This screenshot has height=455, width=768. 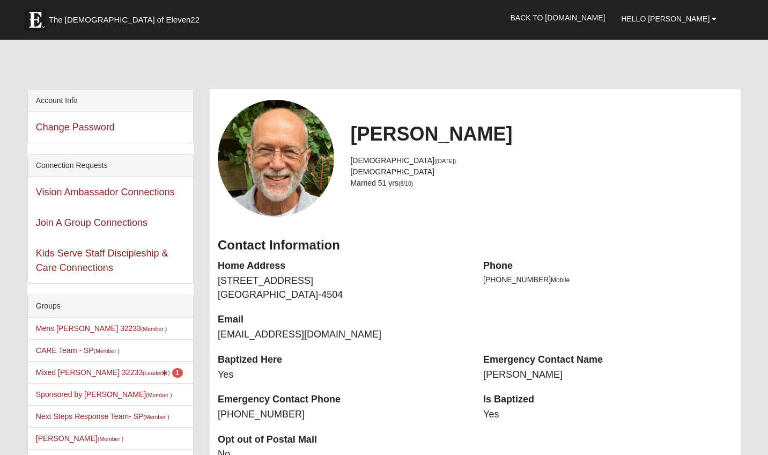 I want to click on small: (Leader ), so click(x=156, y=373).